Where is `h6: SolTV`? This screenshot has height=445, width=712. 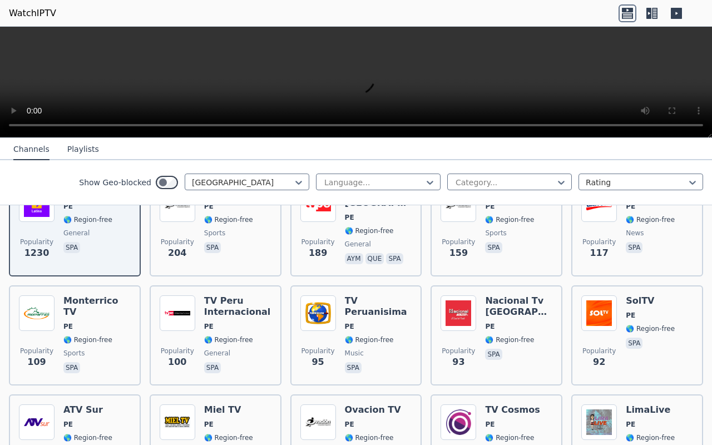
h6: SolTV is located at coordinates (651, 301).